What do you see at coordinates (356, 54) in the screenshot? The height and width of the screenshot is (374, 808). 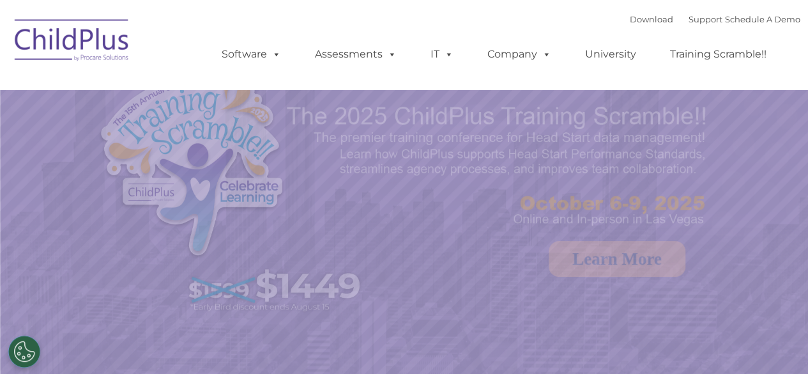 I see `a: Assessments` at bounding box center [356, 54].